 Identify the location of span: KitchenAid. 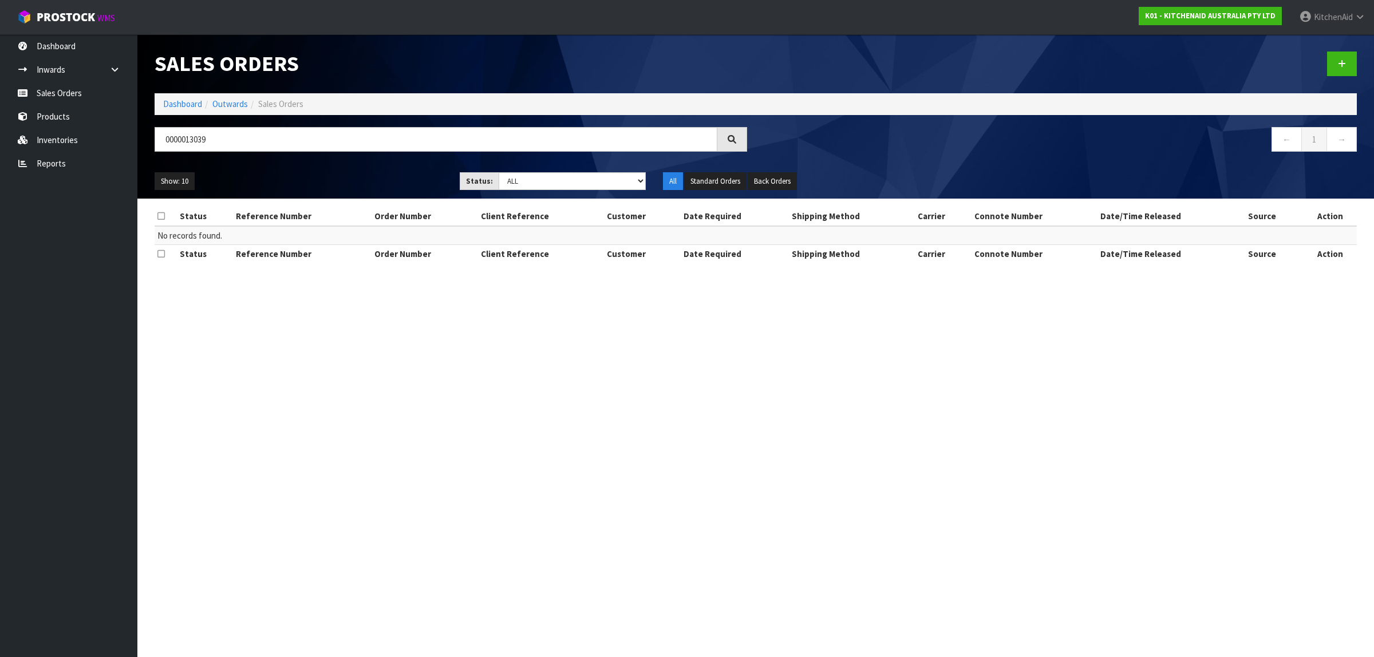
(1333, 17).